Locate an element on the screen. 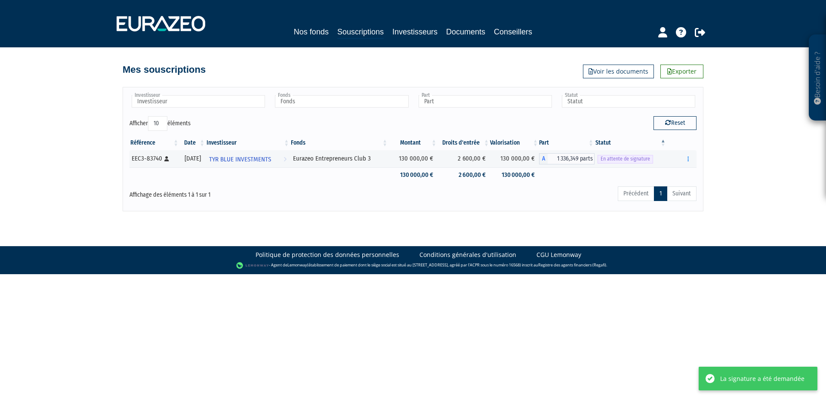  img: 1732889491-logotype_eurazeo_blanc_rvb.png is located at coordinates (161, 24).